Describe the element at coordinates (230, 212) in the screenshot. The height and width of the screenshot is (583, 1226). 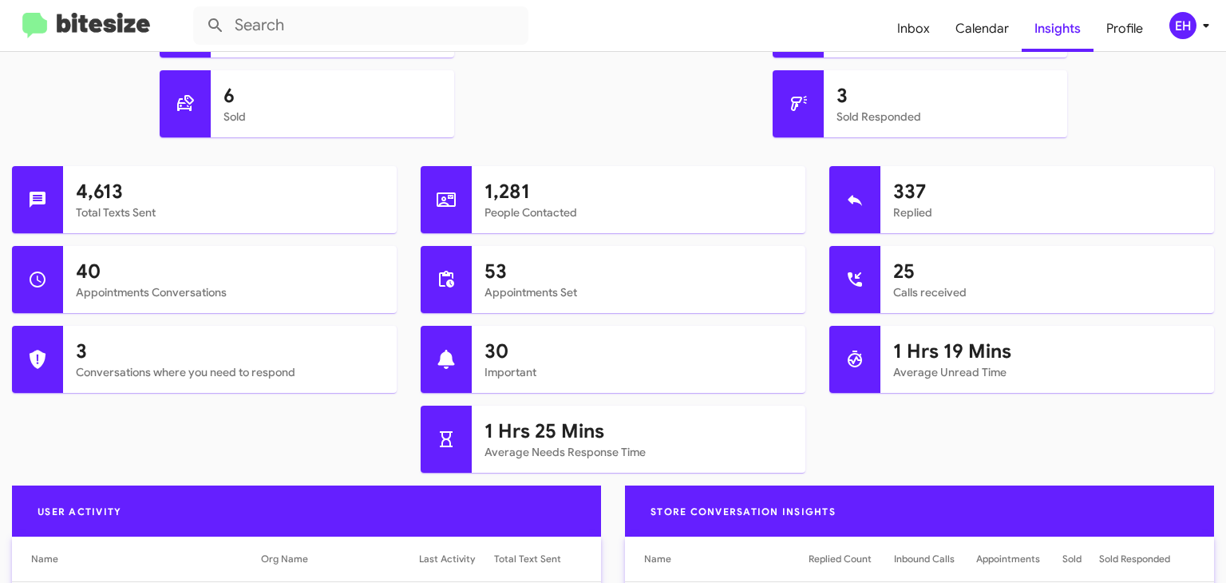
I see `mat-card-subtitle: Total Texts Sent` at that location.